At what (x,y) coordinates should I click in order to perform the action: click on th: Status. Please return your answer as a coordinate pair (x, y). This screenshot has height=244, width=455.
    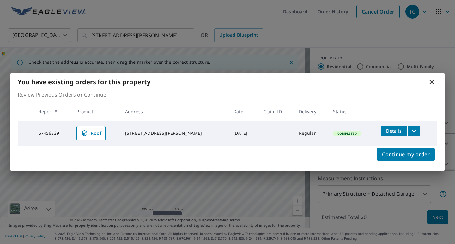
    Looking at the image, I should click on (351, 111).